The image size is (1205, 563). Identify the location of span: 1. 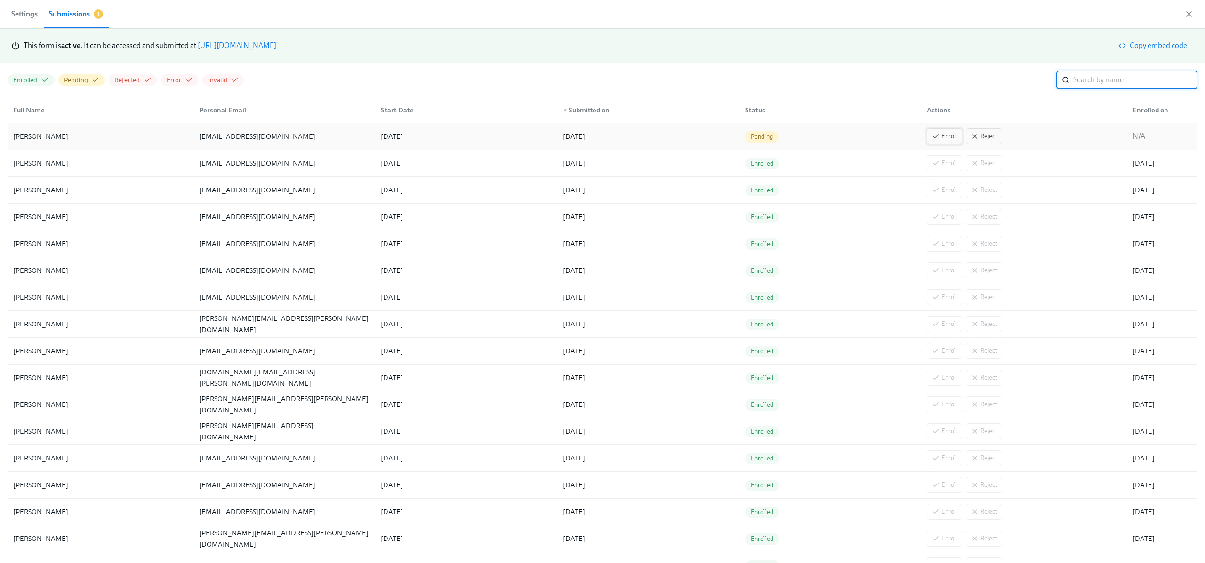
(98, 14).